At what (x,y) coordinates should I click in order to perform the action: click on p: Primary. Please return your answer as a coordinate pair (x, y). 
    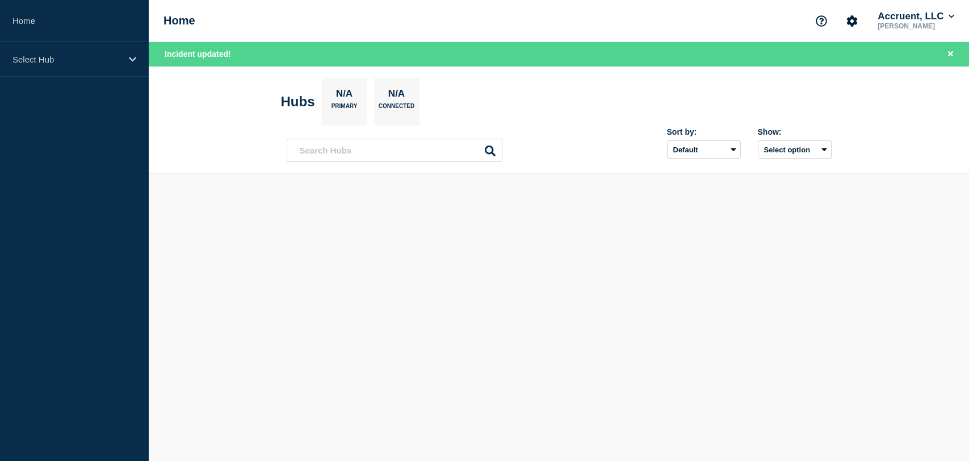
    Looking at the image, I should click on (345, 108).